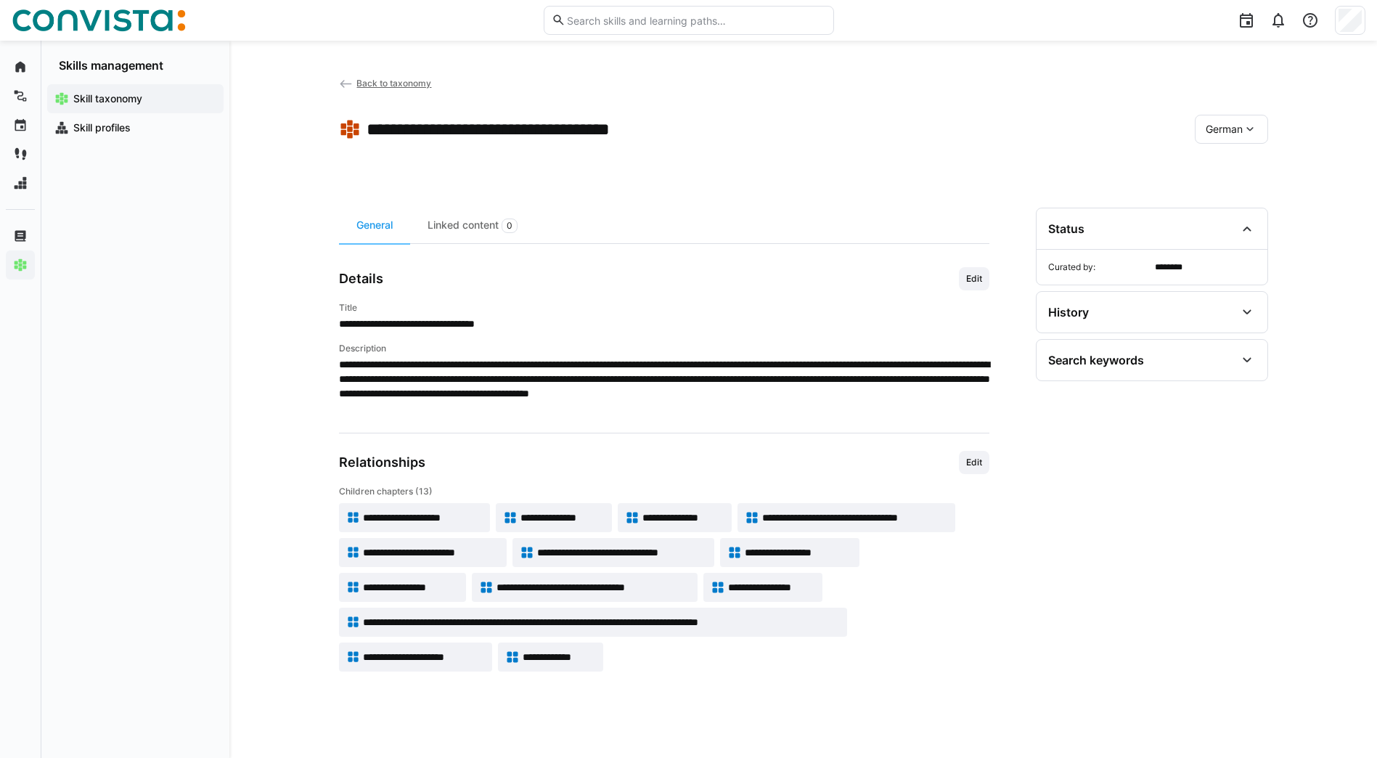  I want to click on a: Back to taxonomy, so click(385, 83).